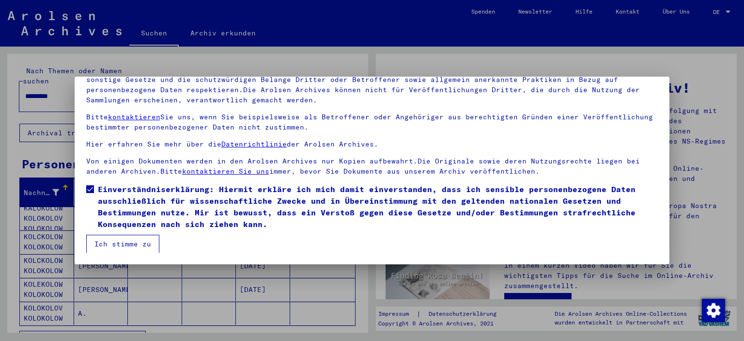 The image size is (744, 341). Describe the element at coordinates (134, 117) in the screenshot. I see `a: kontaktieren` at that location.